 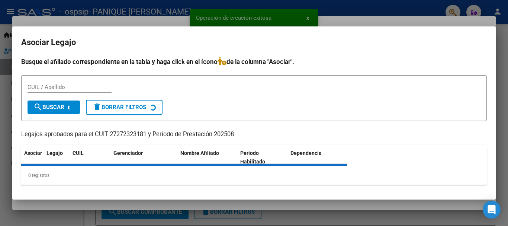 I want to click on datatable-header-cell: Gerenciador, so click(x=144, y=157).